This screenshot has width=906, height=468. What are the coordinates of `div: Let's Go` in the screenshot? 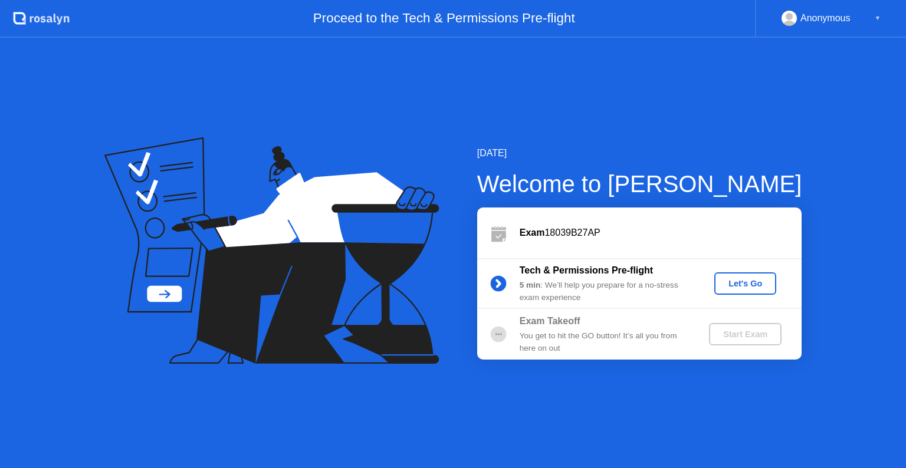 It's located at (745, 284).